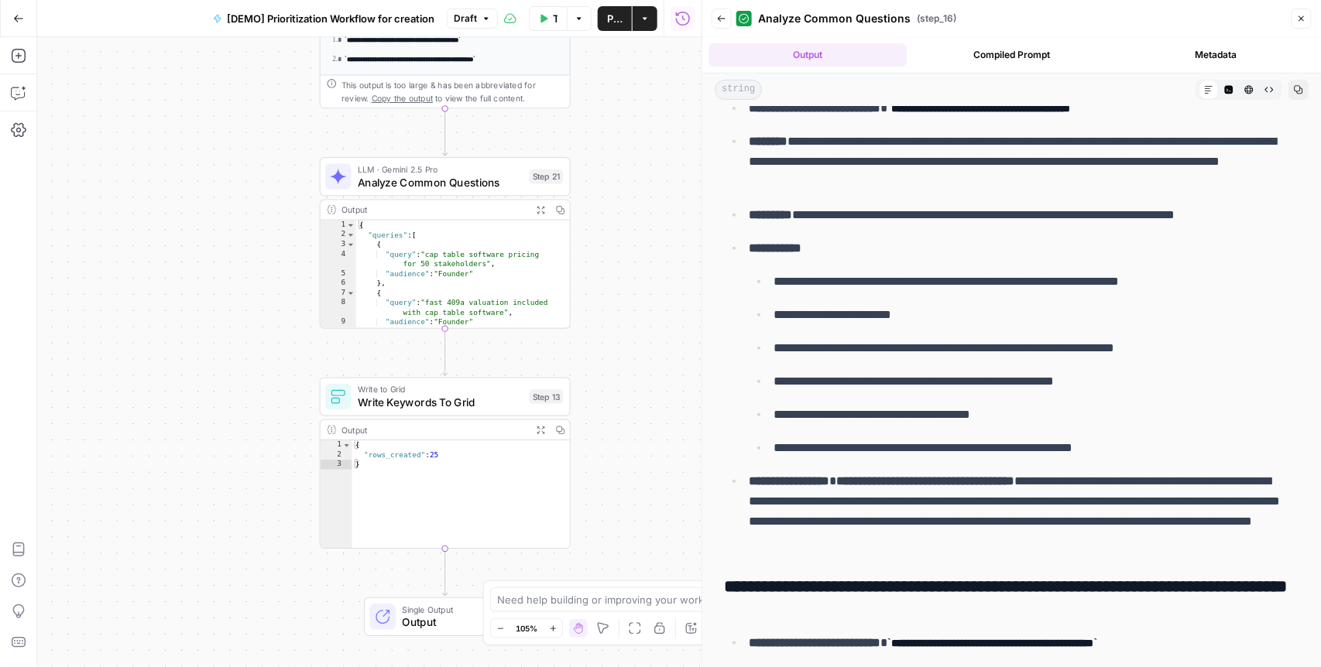 The width and height of the screenshot is (1321, 667). Describe the element at coordinates (615, 19) in the screenshot. I see `span: Publish` at that location.